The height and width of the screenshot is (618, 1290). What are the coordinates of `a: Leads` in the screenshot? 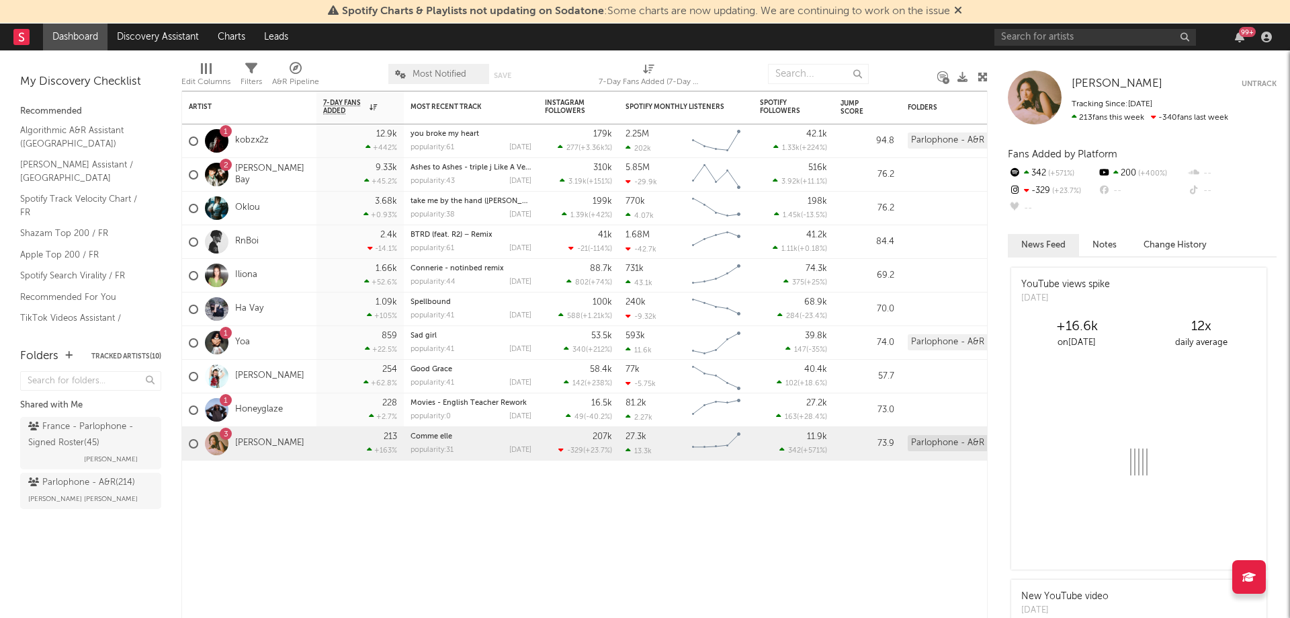 It's located at (276, 37).